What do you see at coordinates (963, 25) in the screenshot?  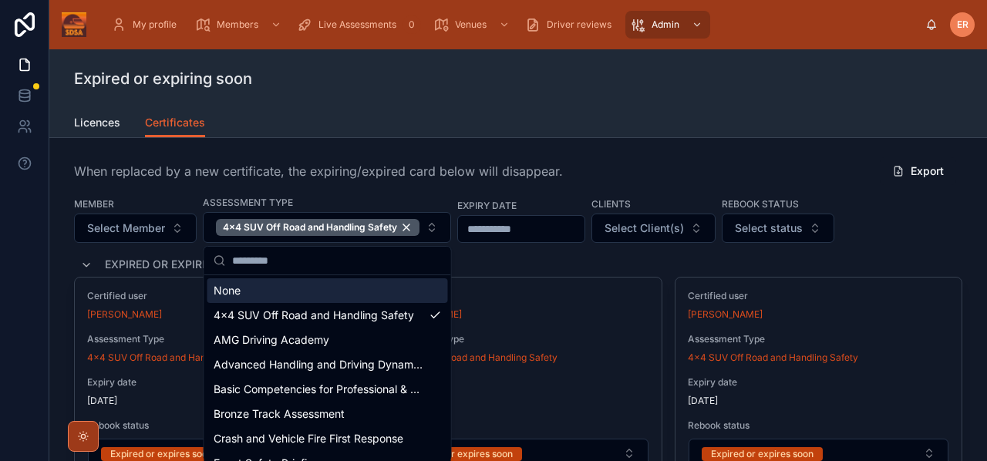 I see `span: ER` at bounding box center [963, 25].